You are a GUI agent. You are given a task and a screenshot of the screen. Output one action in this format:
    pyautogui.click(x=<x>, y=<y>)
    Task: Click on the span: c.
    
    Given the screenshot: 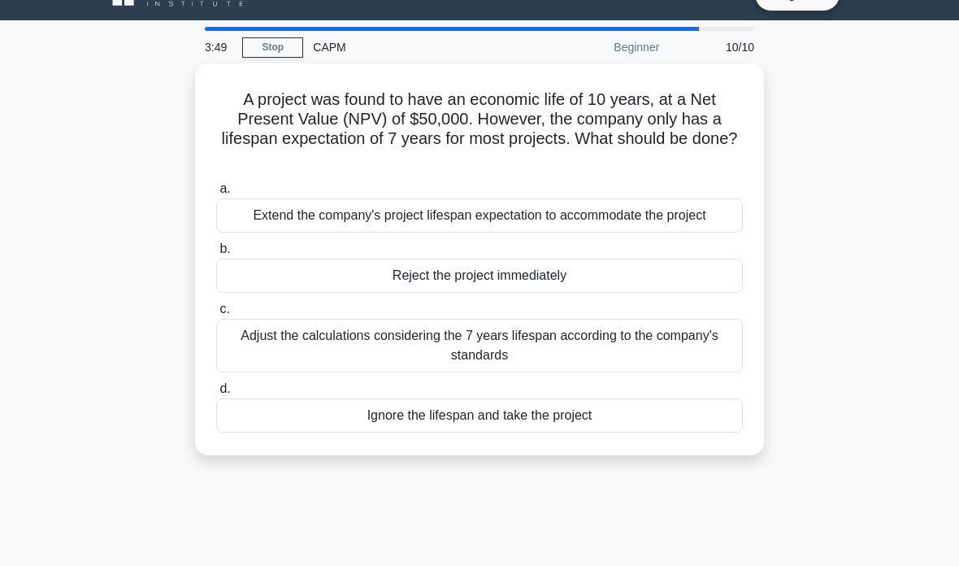 What is the action you would take?
    pyautogui.click(x=224, y=308)
    